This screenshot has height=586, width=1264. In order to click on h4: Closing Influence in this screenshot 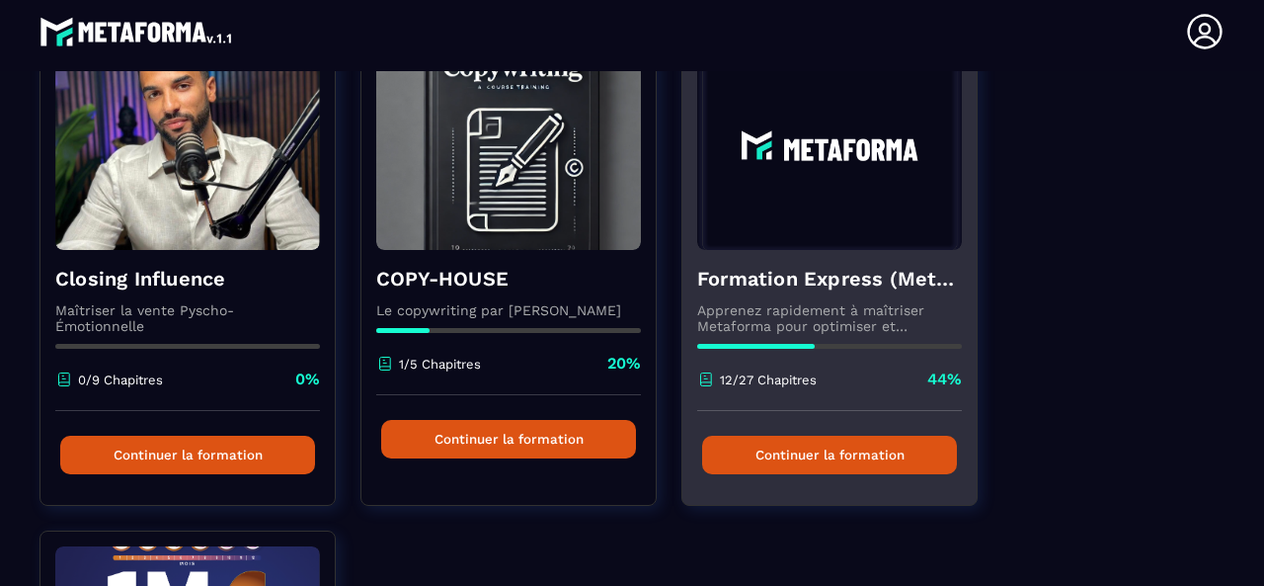, I will do `click(188, 279)`.